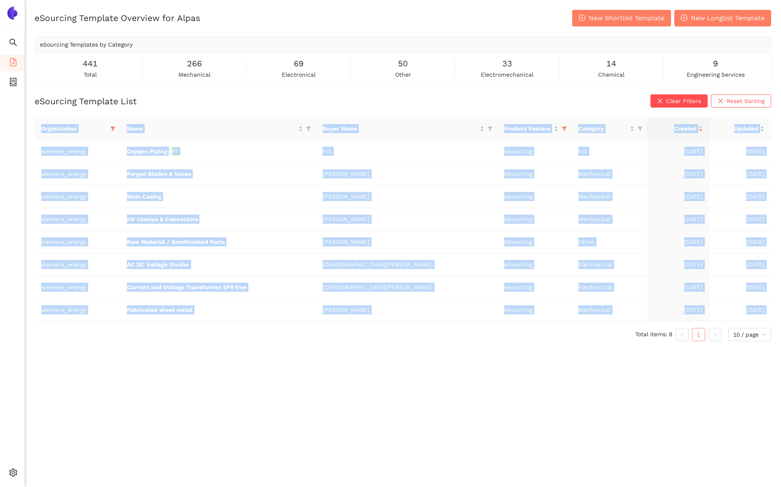 Image resolution: width=781 pixels, height=487 pixels. I want to click on button: plus-circleNew Longlist Template, so click(722, 18).